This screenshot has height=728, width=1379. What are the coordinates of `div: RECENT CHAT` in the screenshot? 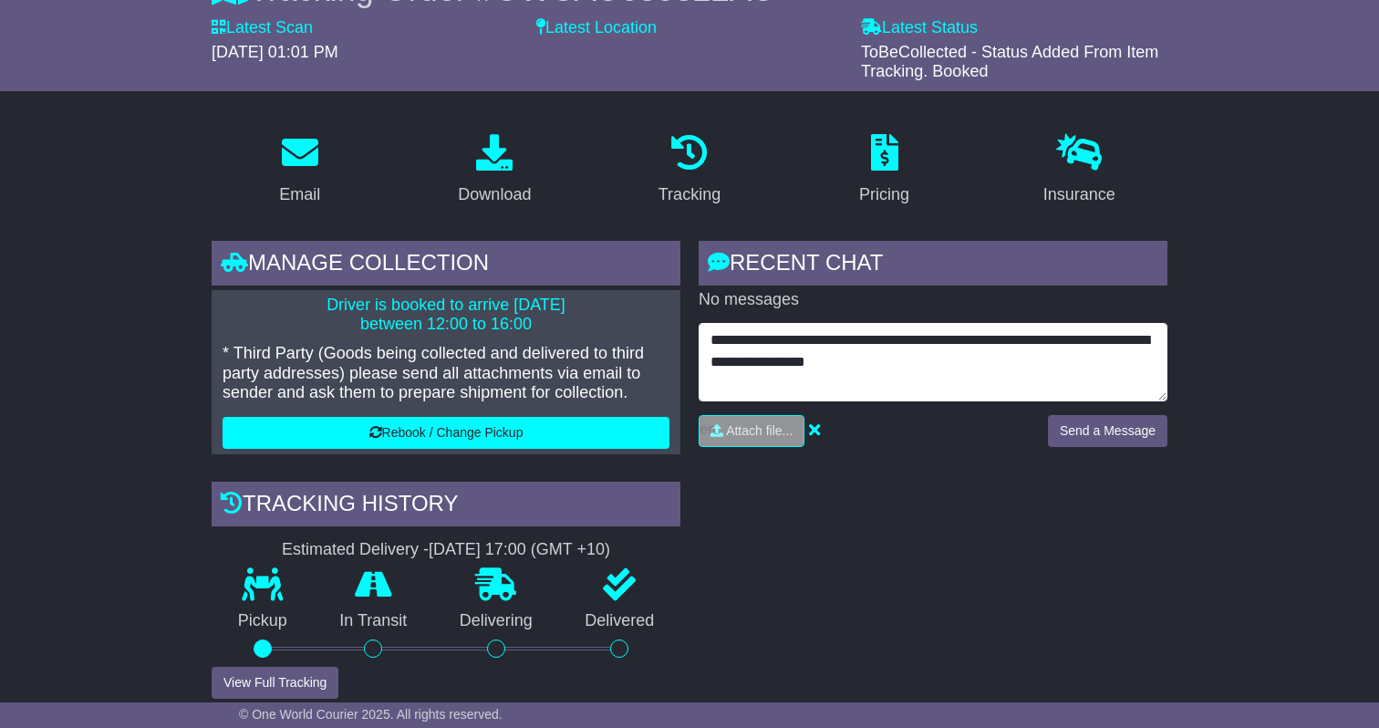 It's located at (933, 265).